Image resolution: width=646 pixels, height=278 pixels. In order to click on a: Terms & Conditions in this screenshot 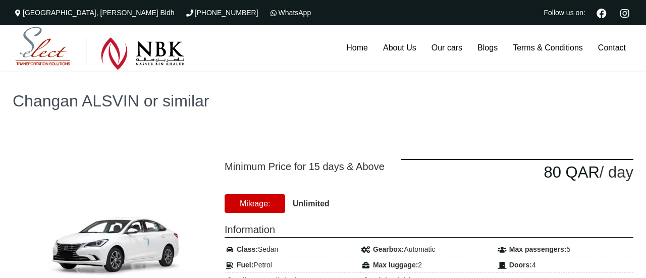, I will do `click(548, 48)`.